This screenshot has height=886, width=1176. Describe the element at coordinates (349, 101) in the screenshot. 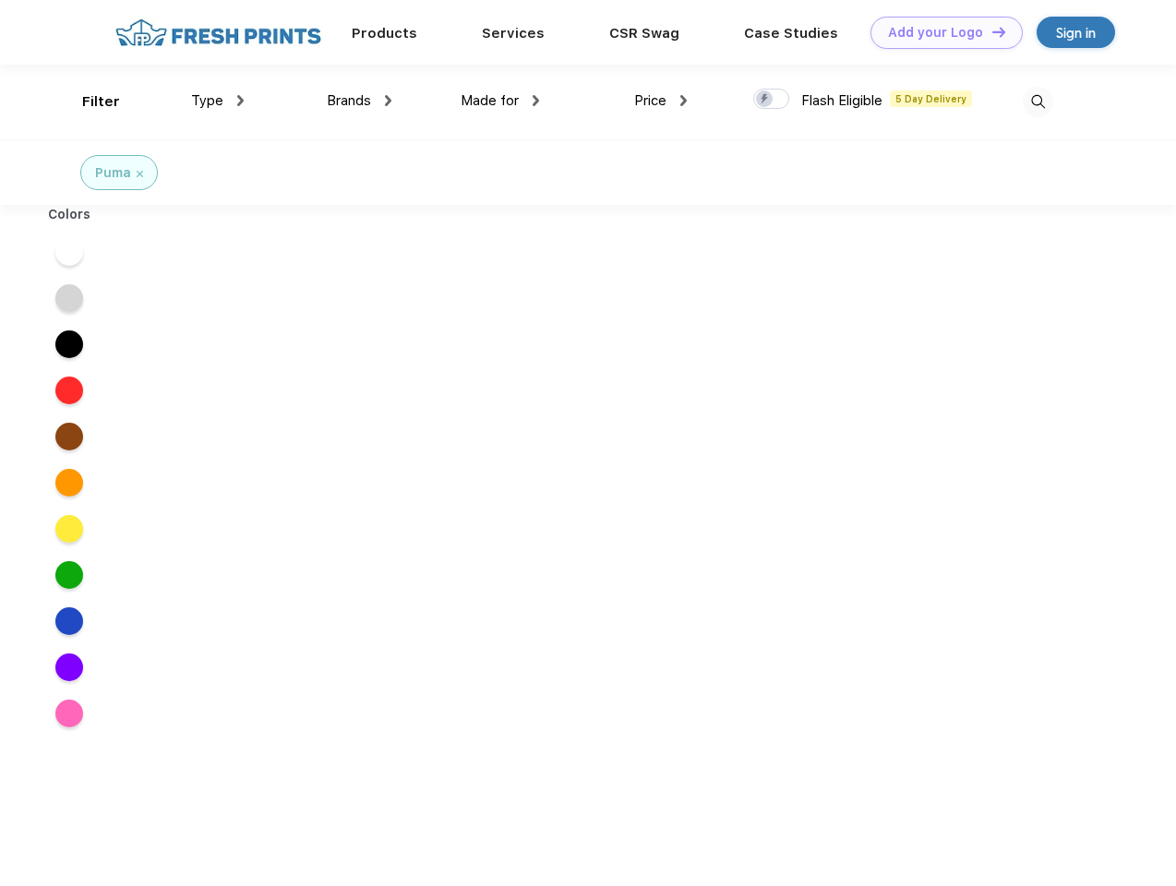

I see `span: Brands` at that location.